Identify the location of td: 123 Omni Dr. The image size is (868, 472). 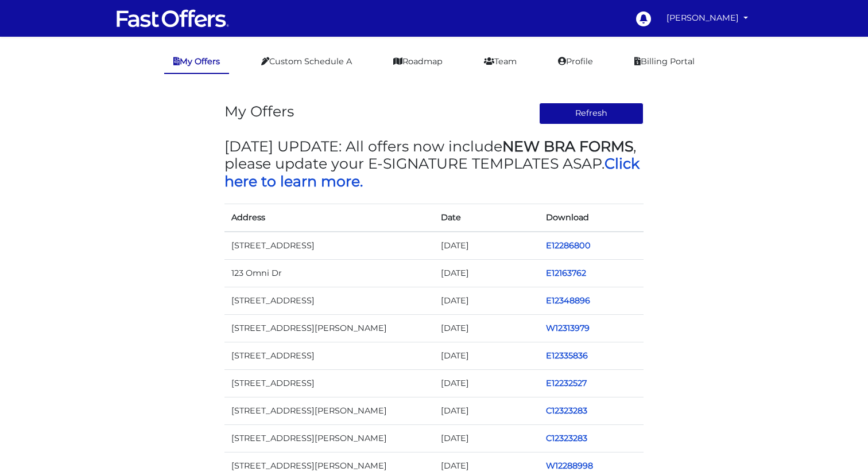
(329, 273).